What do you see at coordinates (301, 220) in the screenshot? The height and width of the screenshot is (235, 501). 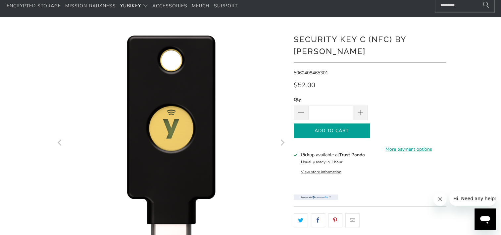 I see `a: Share this on Twitter` at bounding box center [301, 220].